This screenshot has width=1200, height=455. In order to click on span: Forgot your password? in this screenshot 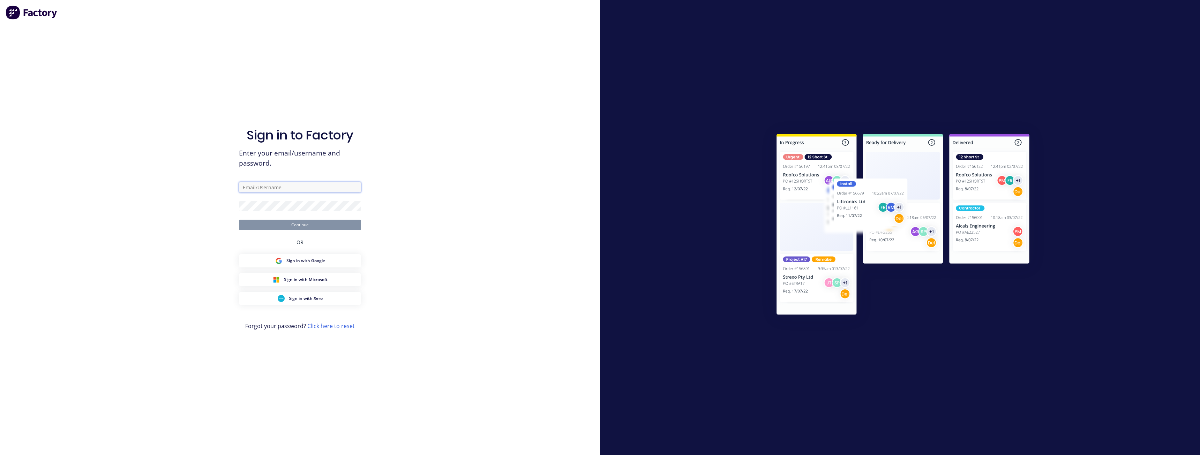, I will do `click(300, 326)`.